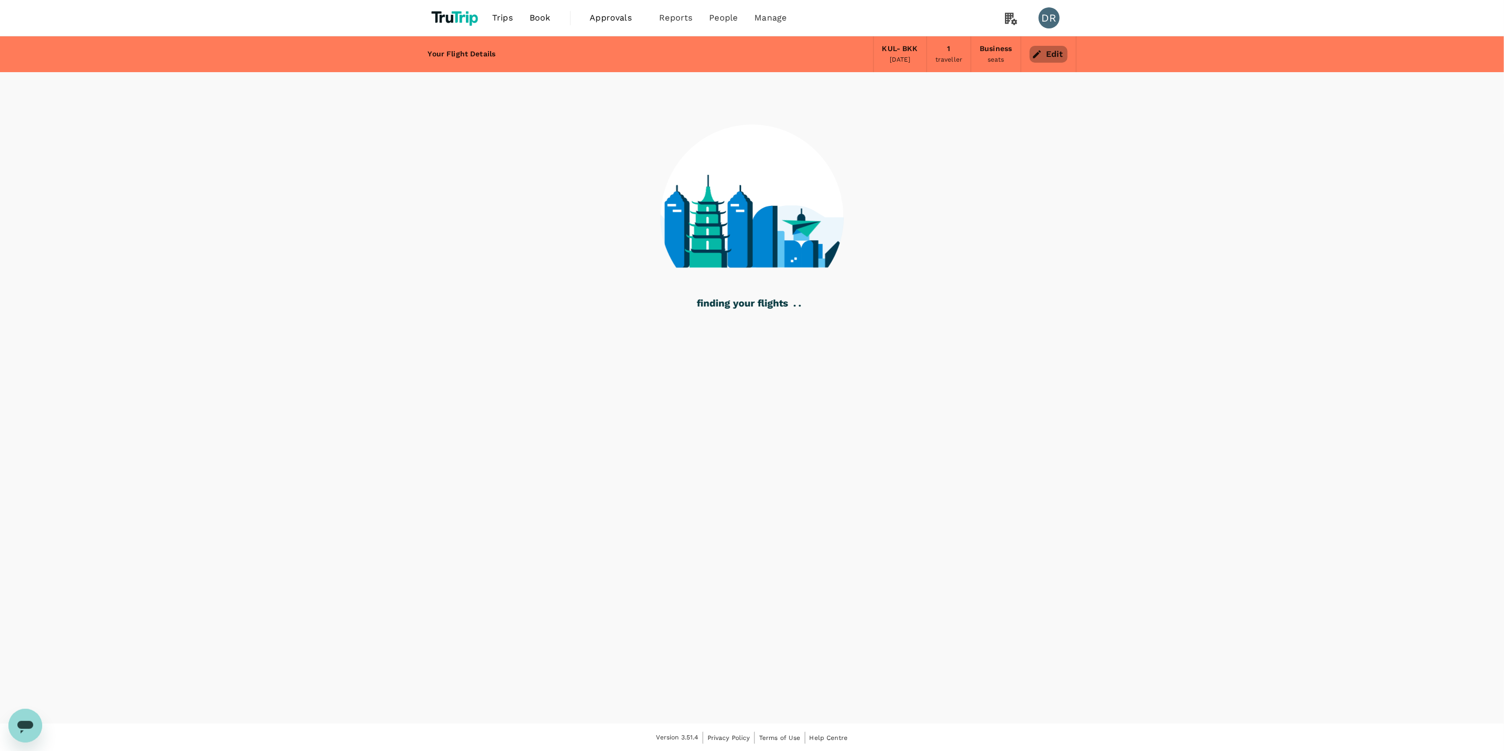 This screenshot has width=1504, height=751. Describe the element at coordinates (995, 49) in the screenshot. I see `div: Business` at that location.